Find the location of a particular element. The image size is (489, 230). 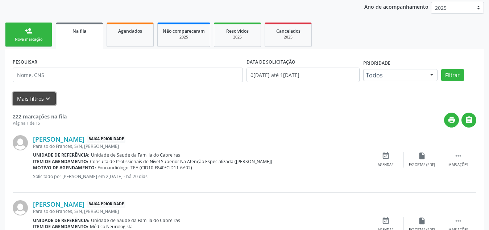

label: PESQUISAR is located at coordinates (25, 62).